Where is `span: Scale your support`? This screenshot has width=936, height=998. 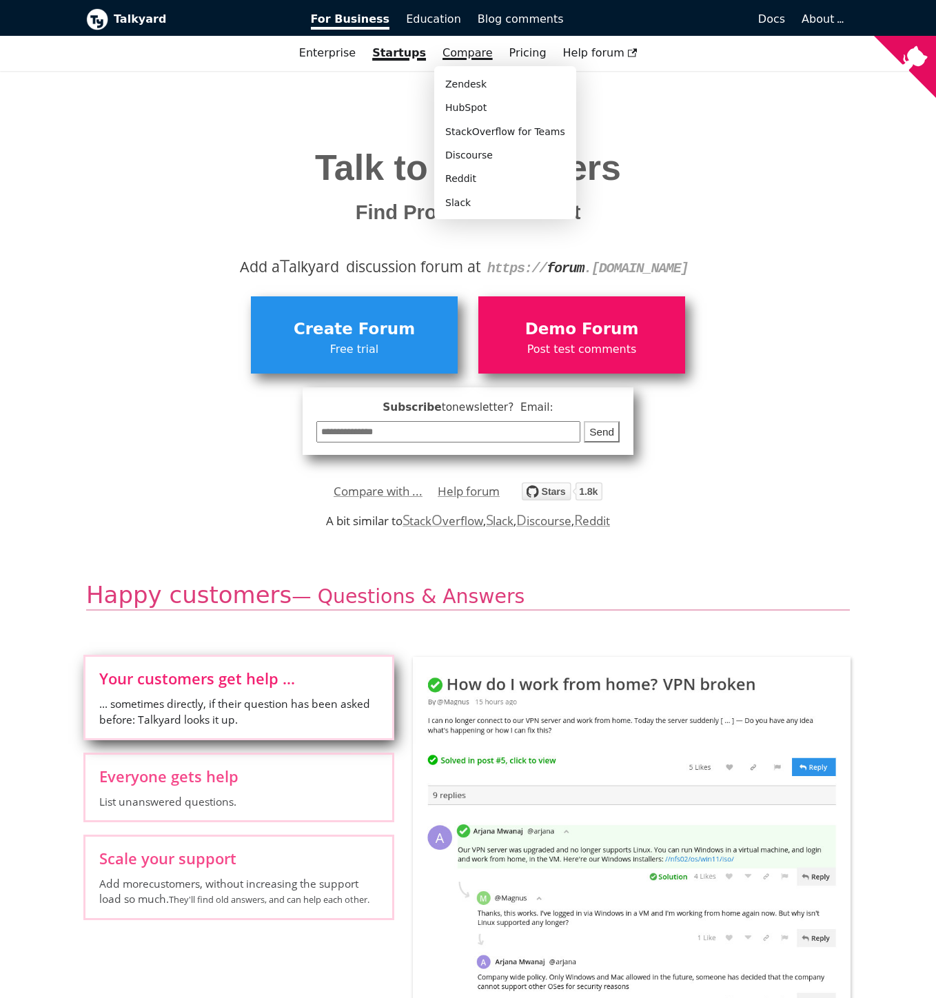 span: Scale your support is located at coordinates (238, 858).